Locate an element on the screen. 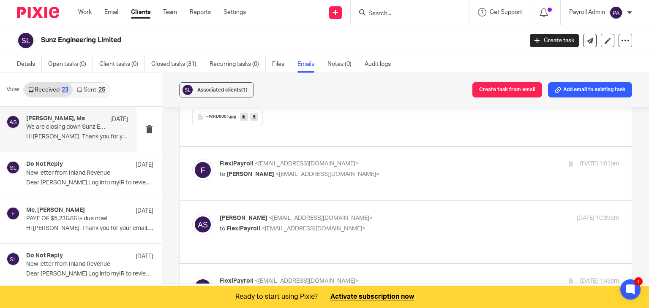 The height and width of the screenshot is (308, 649). button: Associated clients(1) is located at coordinates (216, 90).